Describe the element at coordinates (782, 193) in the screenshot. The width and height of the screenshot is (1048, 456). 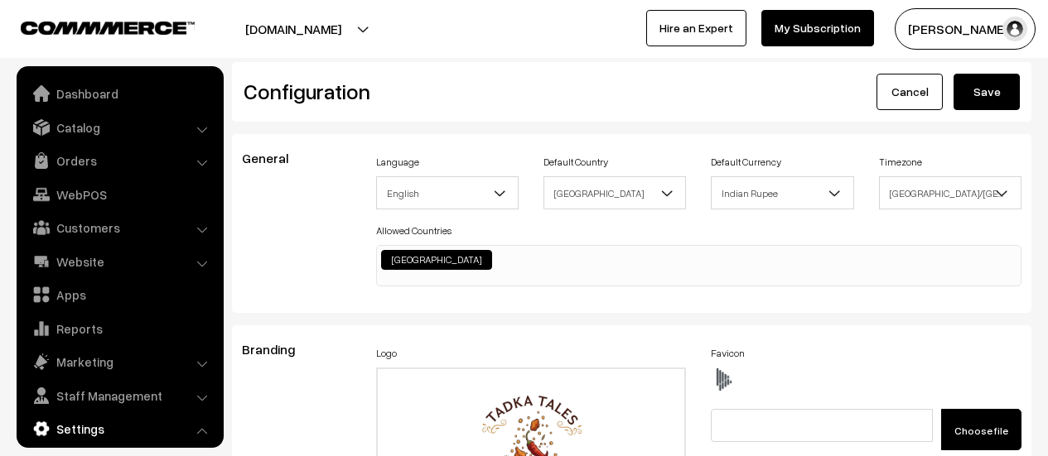
I see `span: Indian Rupee` at that location.